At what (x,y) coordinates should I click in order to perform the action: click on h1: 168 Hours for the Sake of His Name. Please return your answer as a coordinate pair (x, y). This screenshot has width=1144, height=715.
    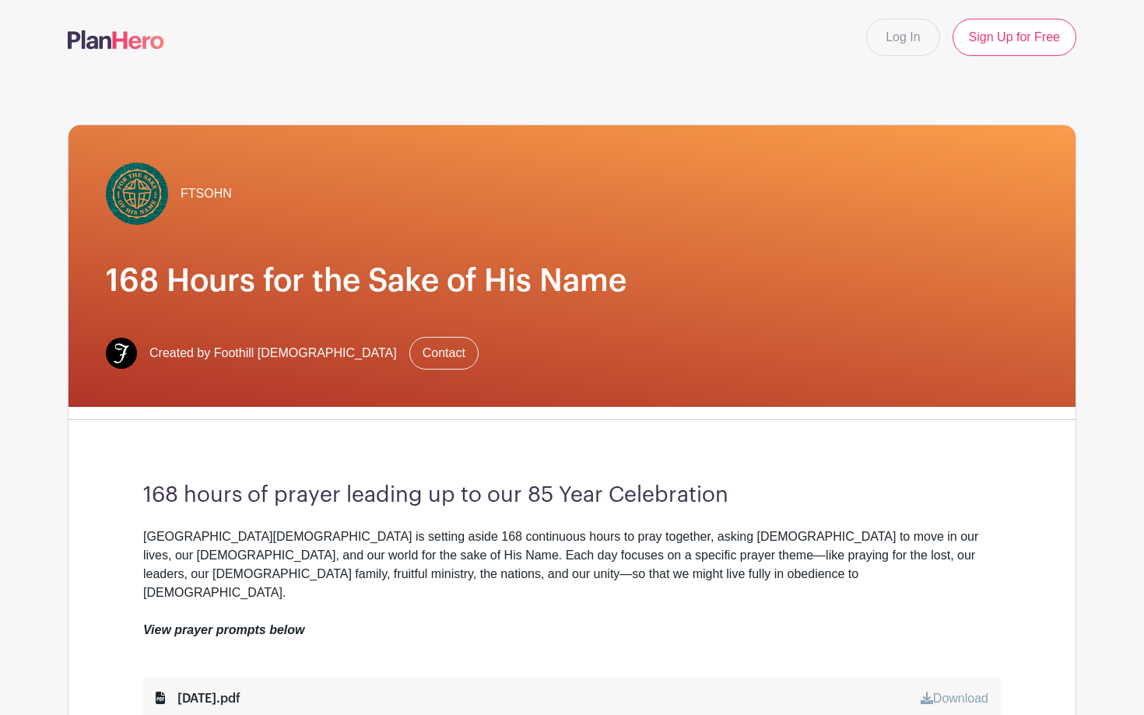
    Looking at the image, I should click on (572, 281).